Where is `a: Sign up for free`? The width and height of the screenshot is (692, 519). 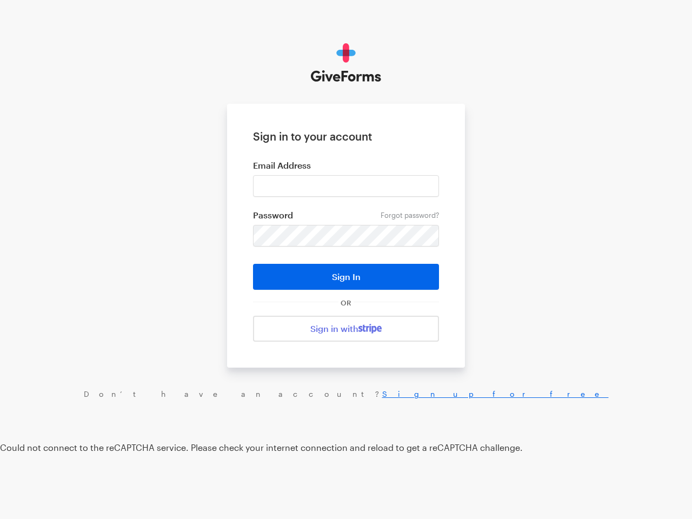 a: Sign up for free is located at coordinates (495, 394).